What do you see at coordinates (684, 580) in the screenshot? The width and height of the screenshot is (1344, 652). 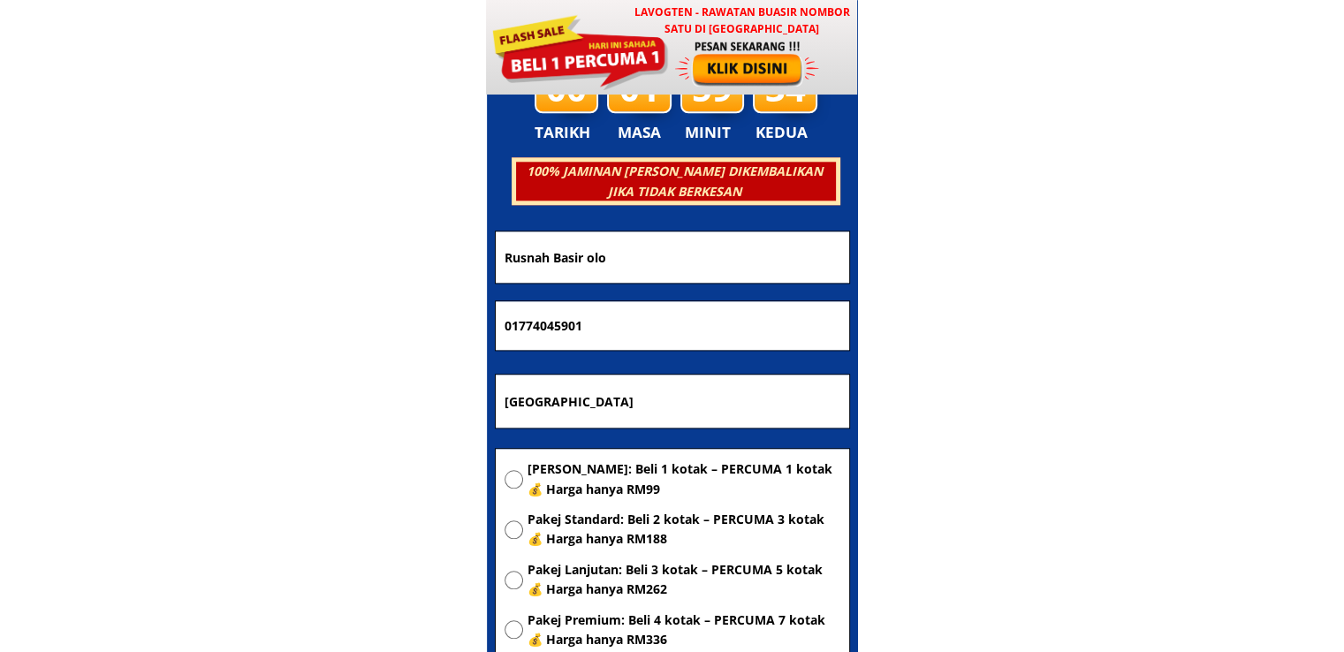 I see `span: Pakej Lanjutan: Beli 3 kotak – PERCUMA 5 kotak 💰 Harga hanya RM262` at bounding box center [684, 580].